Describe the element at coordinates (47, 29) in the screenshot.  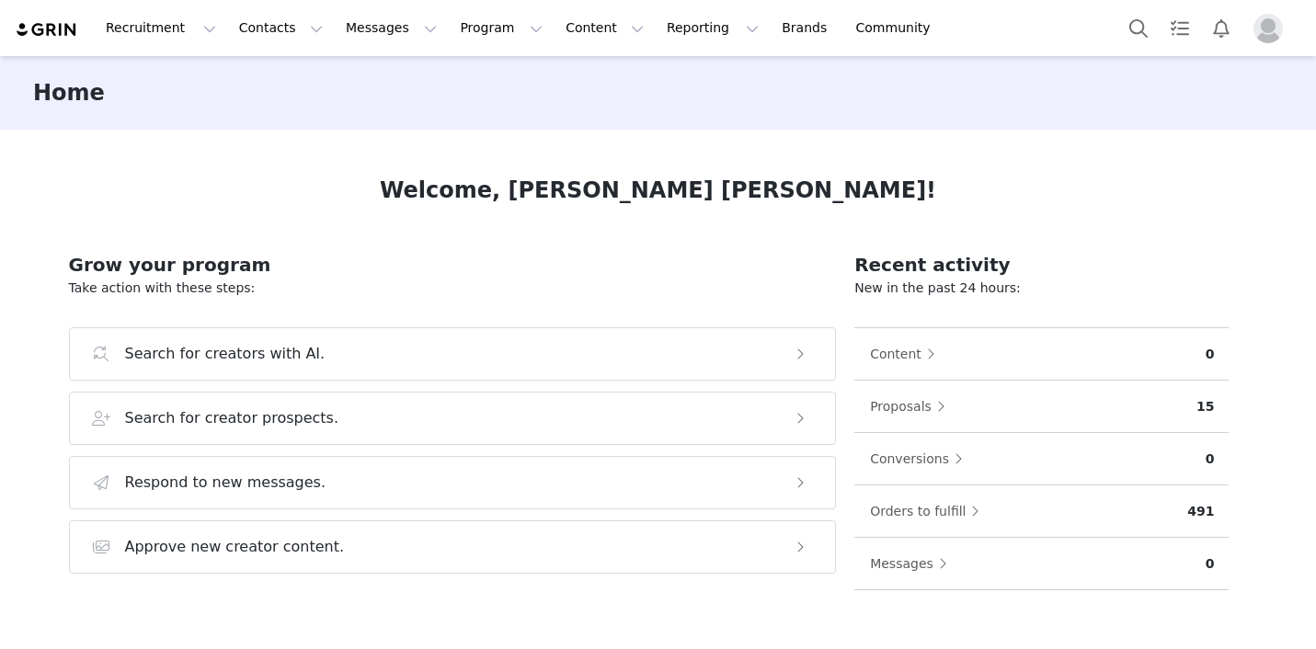
I see `img: grin logo` at that location.